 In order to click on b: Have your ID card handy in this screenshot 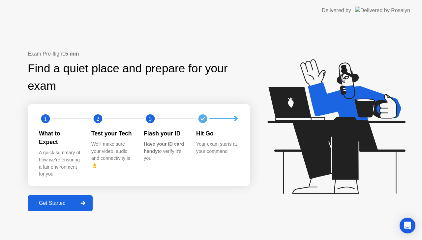, I will do `click(164, 148)`.